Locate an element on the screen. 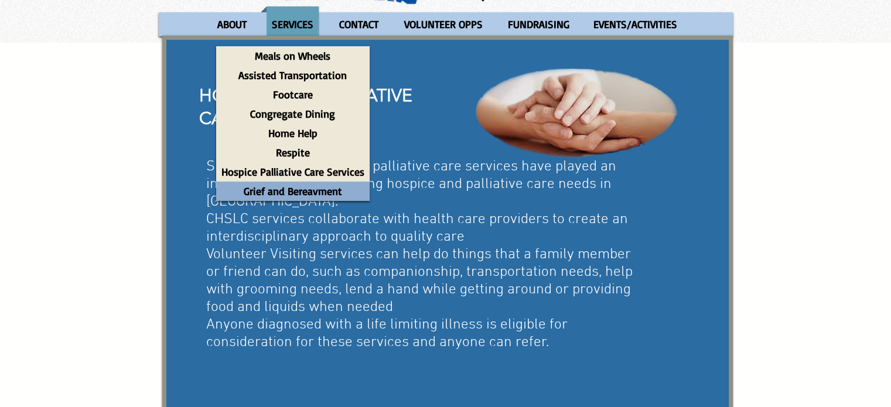  a: EVENTS/ACTIVITIES is located at coordinates (635, 24).